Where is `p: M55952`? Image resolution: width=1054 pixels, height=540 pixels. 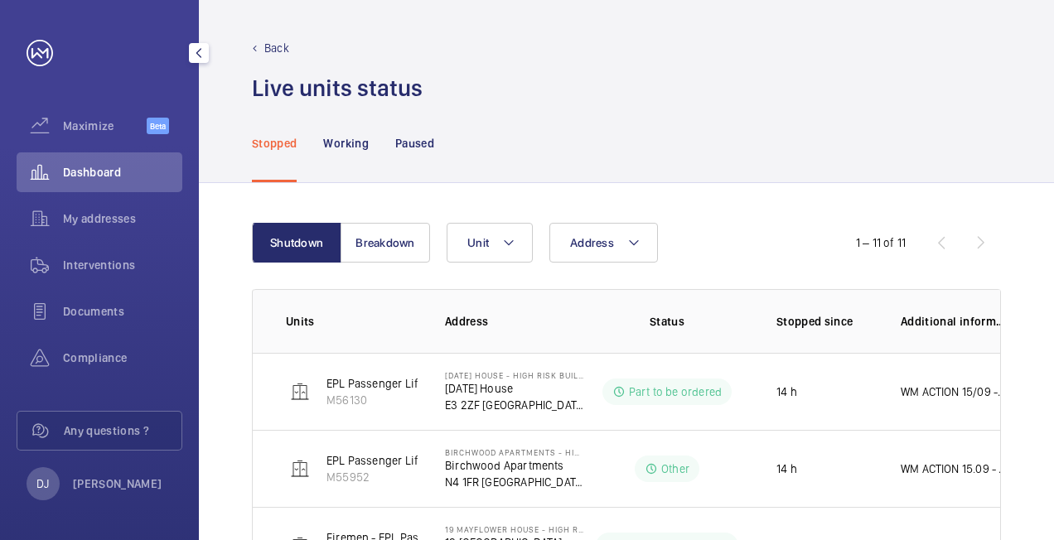
p: M55952 is located at coordinates (387, 477).